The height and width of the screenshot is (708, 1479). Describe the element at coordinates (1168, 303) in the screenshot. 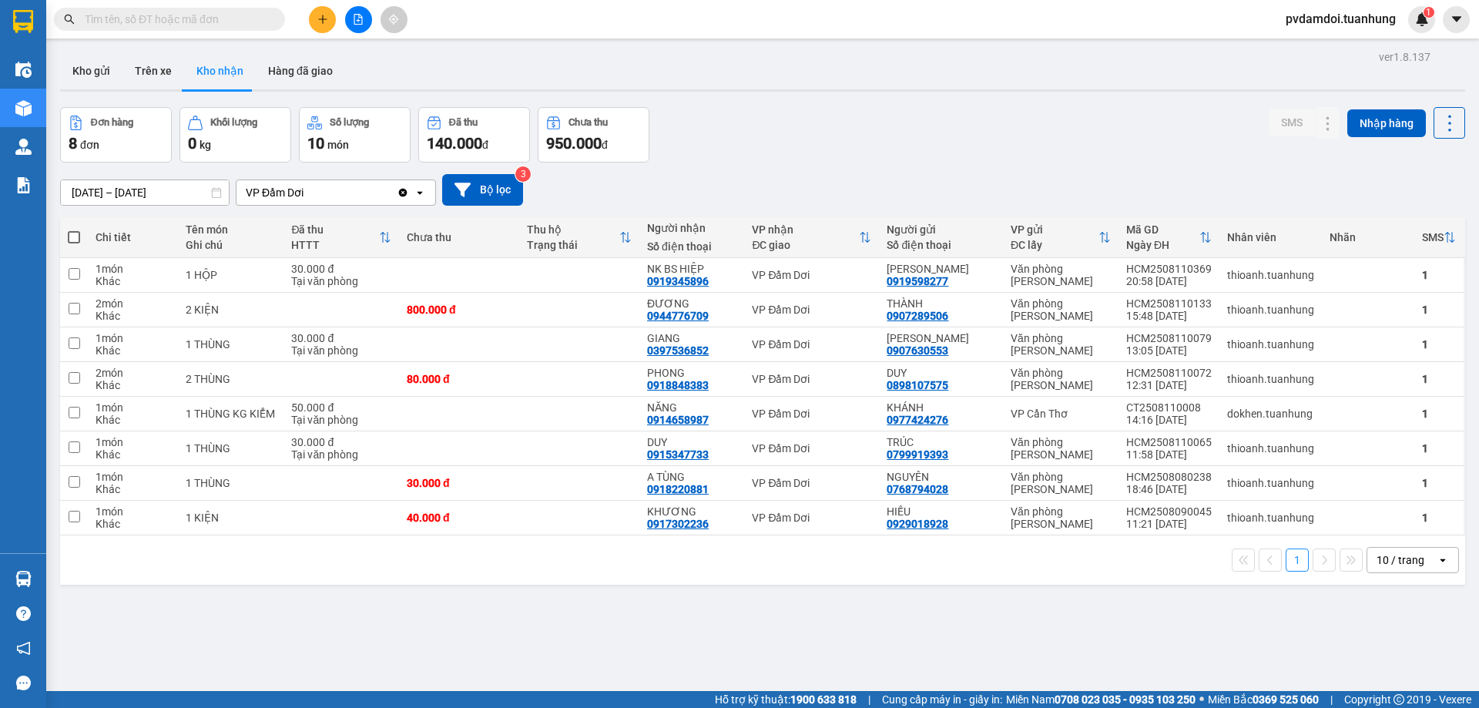

I see `div: HCM2508110133` at that location.